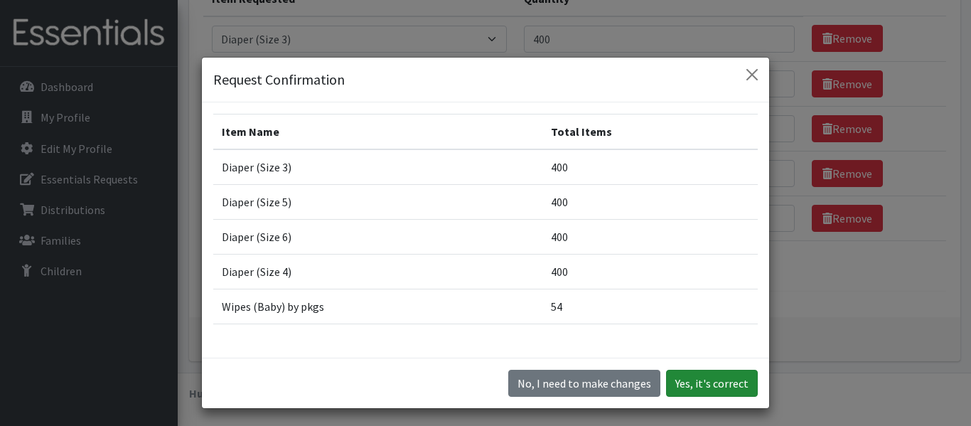  Describe the element at coordinates (377, 167) in the screenshot. I see `td: Diaper (Size 3)` at that location.